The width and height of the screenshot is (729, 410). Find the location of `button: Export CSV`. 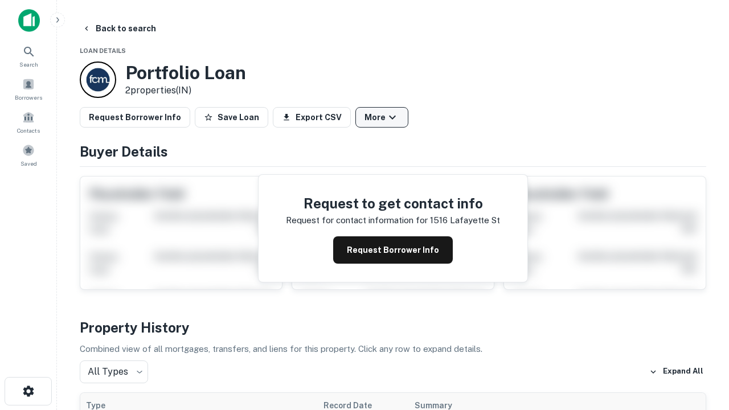

button: Export CSV is located at coordinates (312, 117).